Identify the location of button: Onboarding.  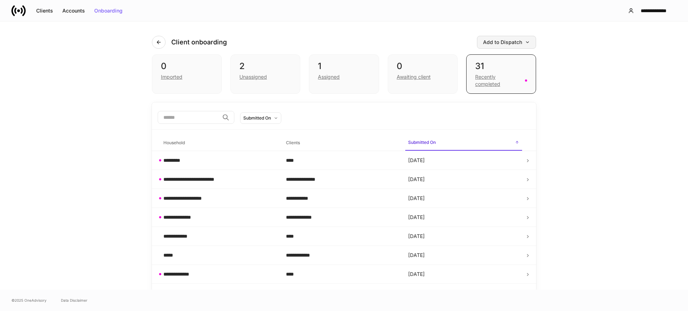
(108, 11).